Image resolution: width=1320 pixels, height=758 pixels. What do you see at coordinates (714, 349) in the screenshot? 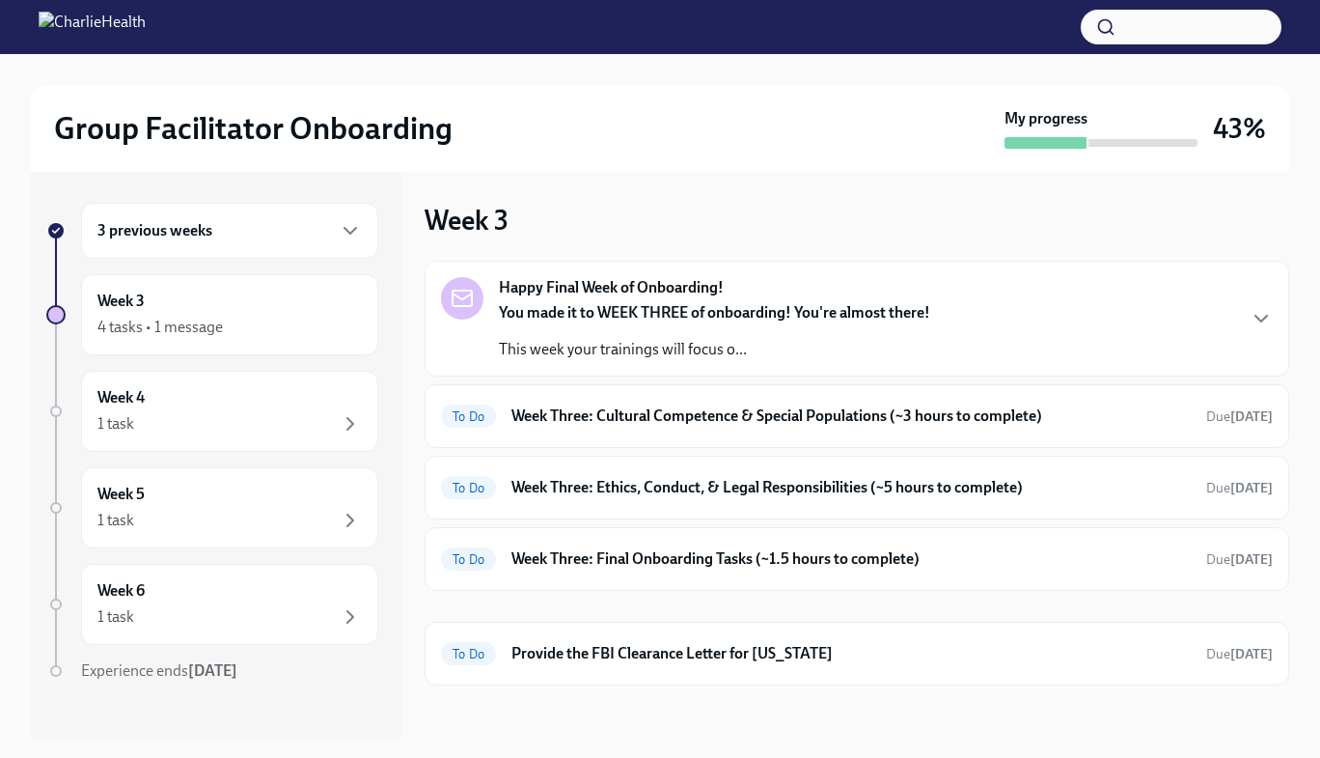
I see `p: This week your trainings will focus o...` at bounding box center [714, 349].